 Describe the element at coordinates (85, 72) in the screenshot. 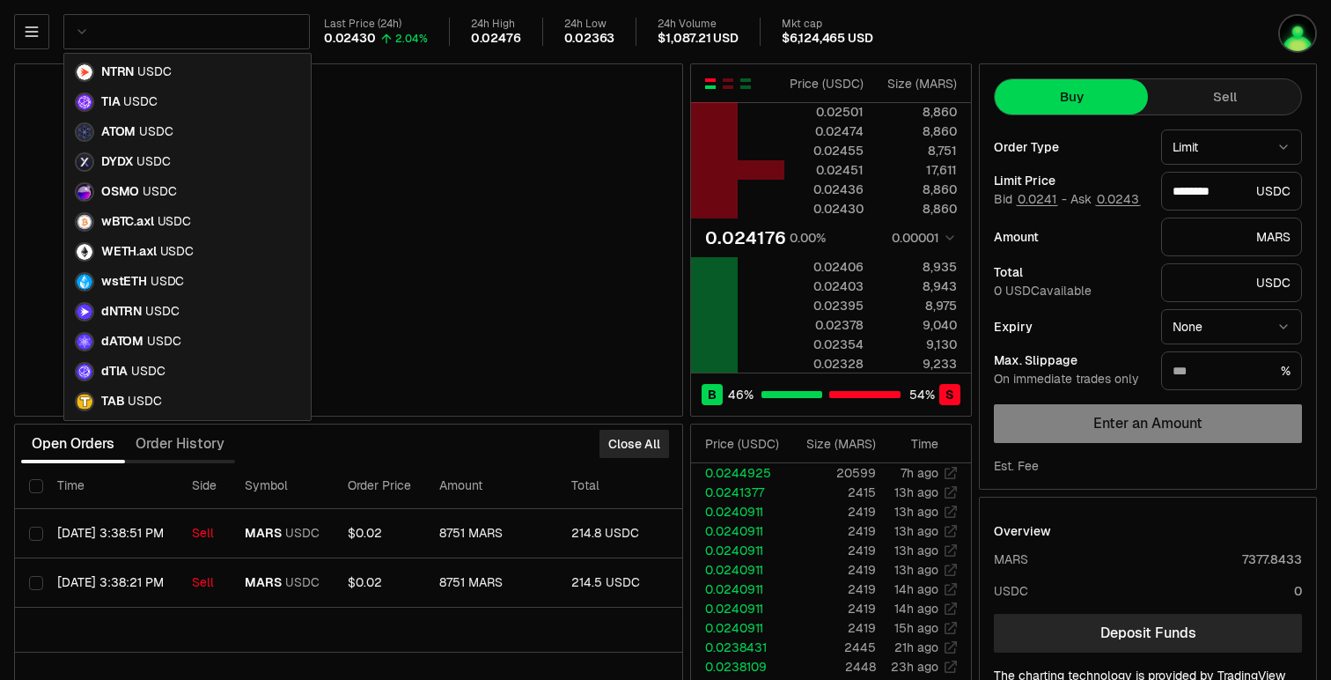

I see `img: NTRN Logo` at that location.